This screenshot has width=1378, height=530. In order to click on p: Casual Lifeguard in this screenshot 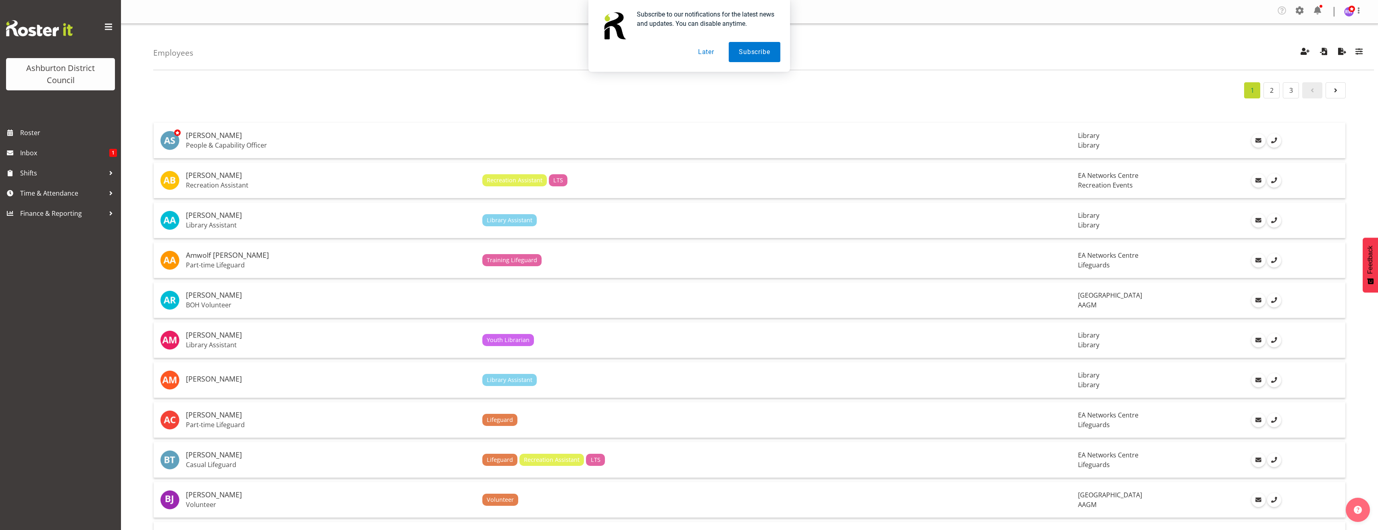, I will do `click(331, 465)`.